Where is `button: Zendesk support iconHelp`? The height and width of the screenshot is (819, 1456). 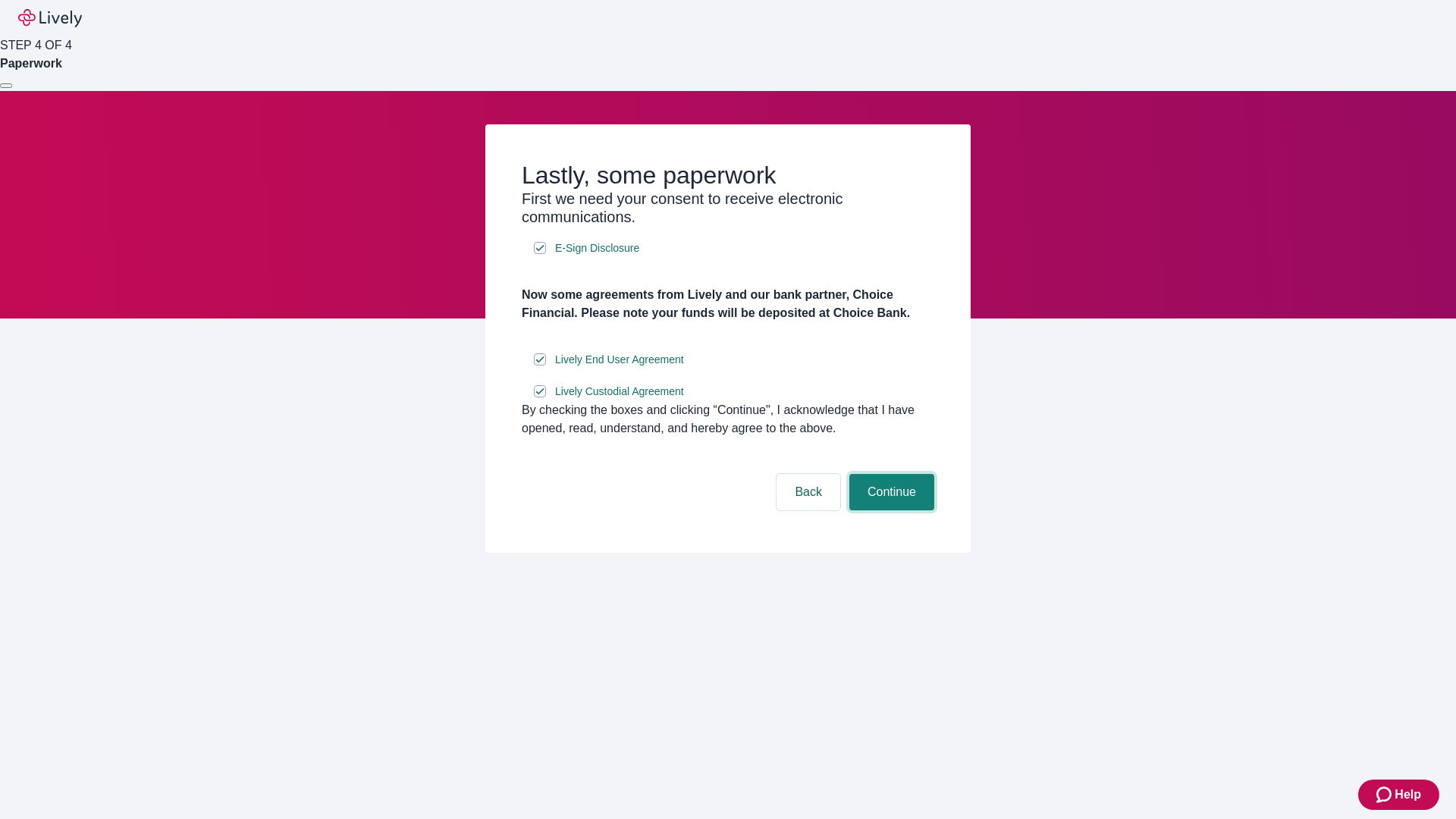
button: Zendesk support iconHelp is located at coordinates (1398, 795).